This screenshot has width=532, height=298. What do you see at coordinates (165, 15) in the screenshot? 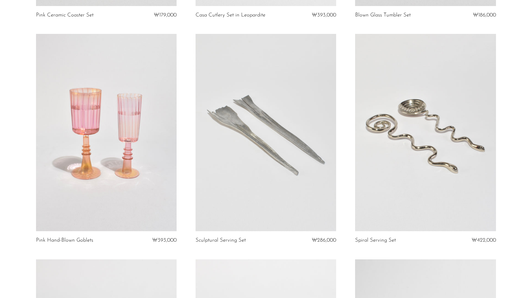
I see `span: ₩179,000` at bounding box center [165, 15].